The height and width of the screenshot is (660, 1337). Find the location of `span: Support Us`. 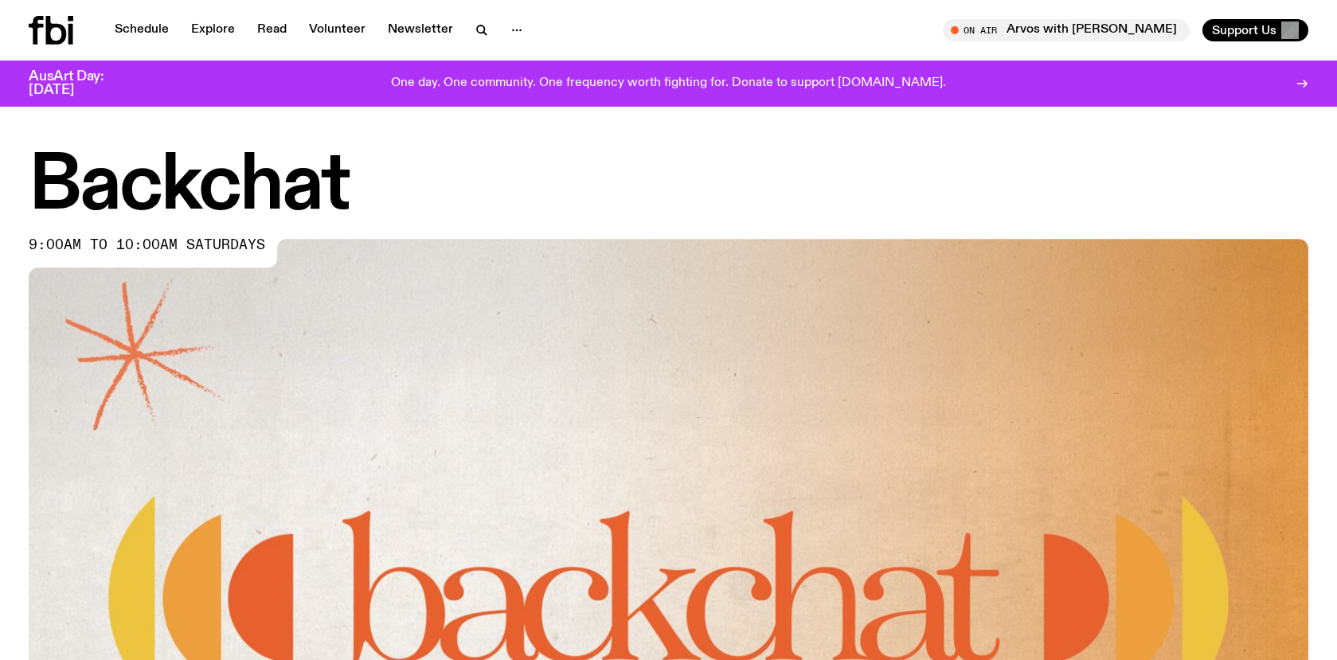

span: Support Us is located at coordinates (1244, 30).